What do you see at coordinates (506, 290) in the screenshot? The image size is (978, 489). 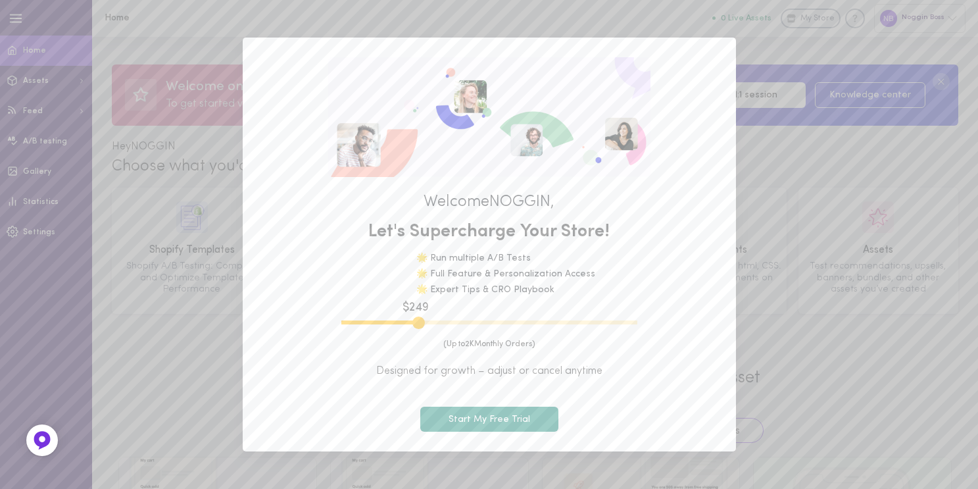 I see `div: 🌟 Expert Tips & CRO Playbook` at bounding box center [506, 290].